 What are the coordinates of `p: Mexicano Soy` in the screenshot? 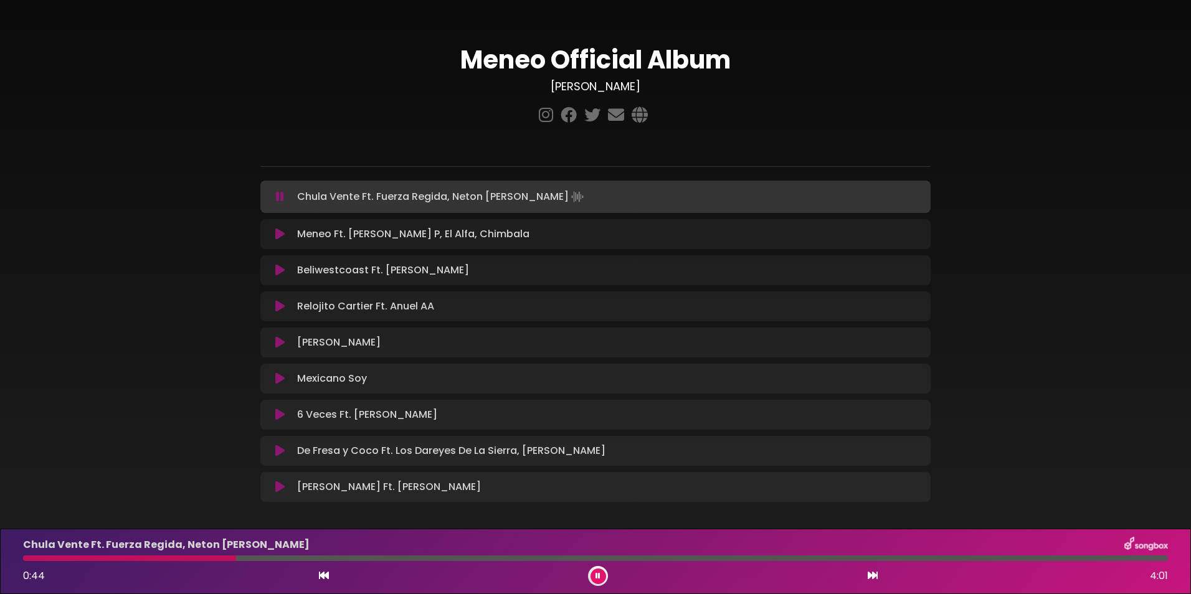 It's located at (332, 379).